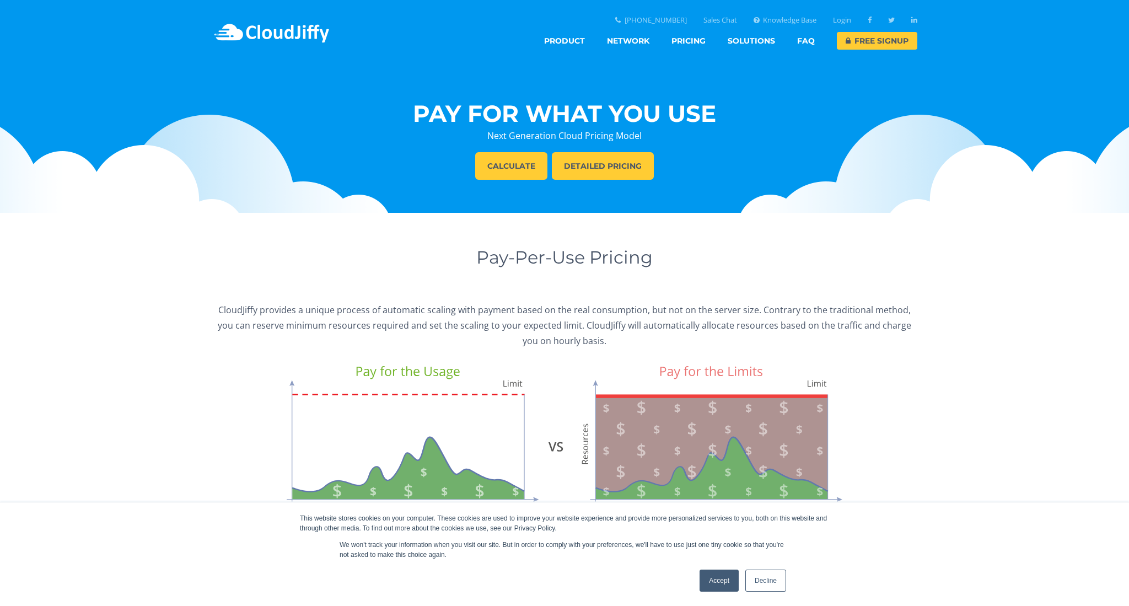 The width and height of the screenshot is (1129, 606). What do you see at coordinates (271, 33) in the screenshot?
I see `img: Cloudjiffy Logo` at bounding box center [271, 33].